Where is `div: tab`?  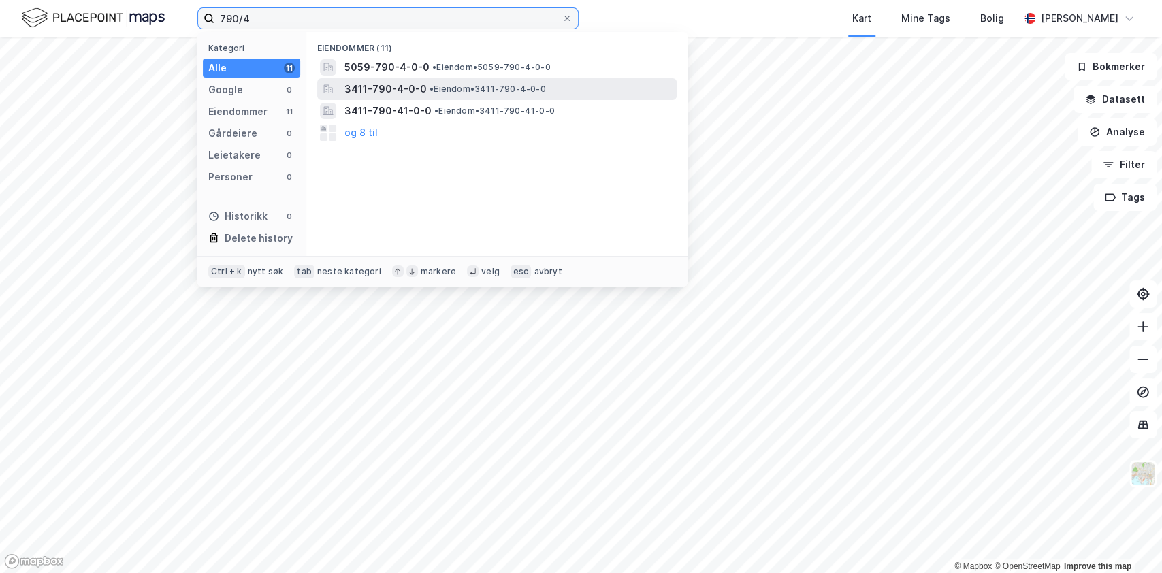
div: tab is located at coordinates (304, 272).